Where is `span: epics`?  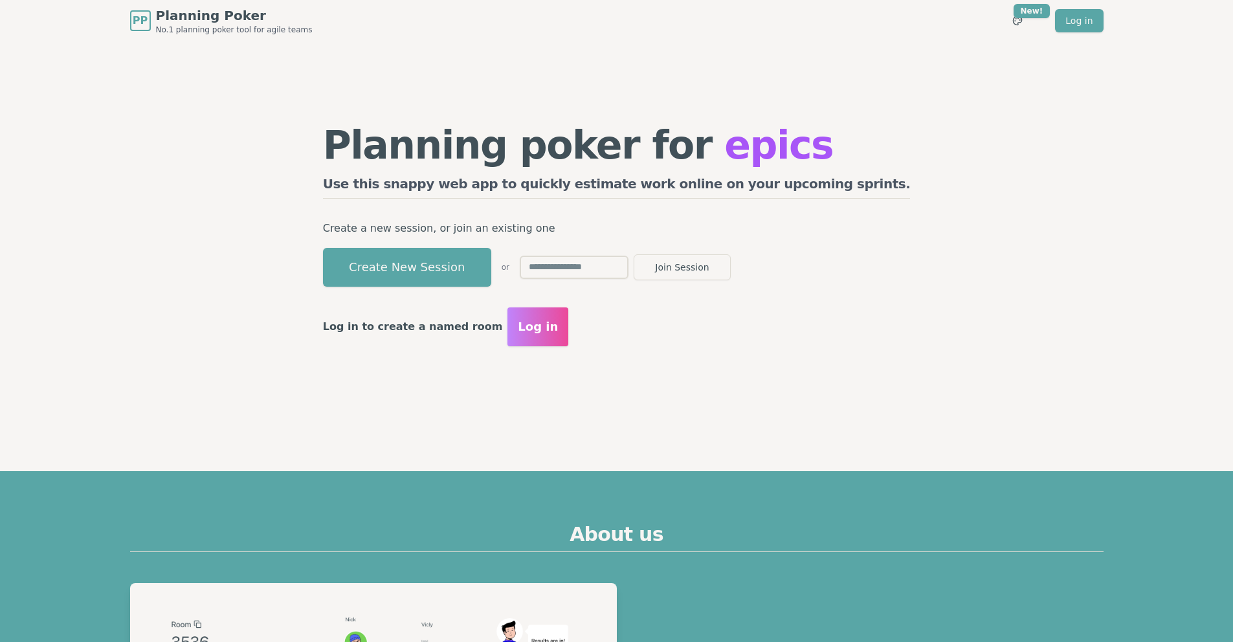
span: epics is located at coordinates (778, 145).